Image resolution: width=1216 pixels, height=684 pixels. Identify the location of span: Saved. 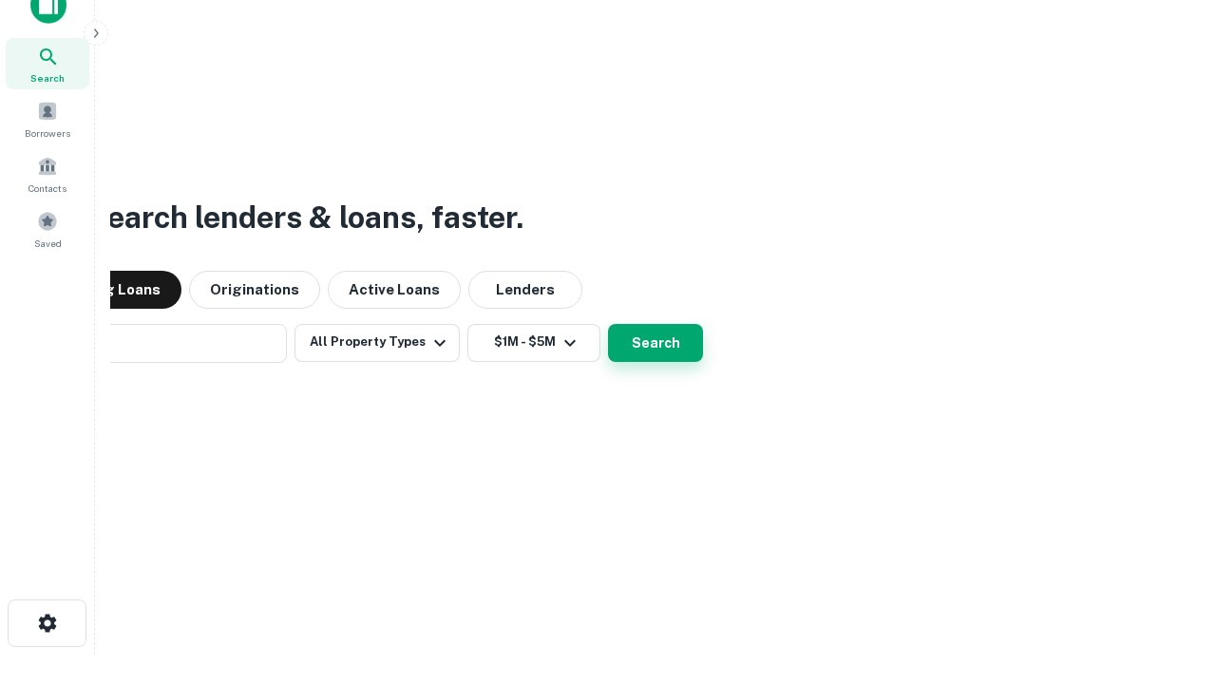
(48, 243).